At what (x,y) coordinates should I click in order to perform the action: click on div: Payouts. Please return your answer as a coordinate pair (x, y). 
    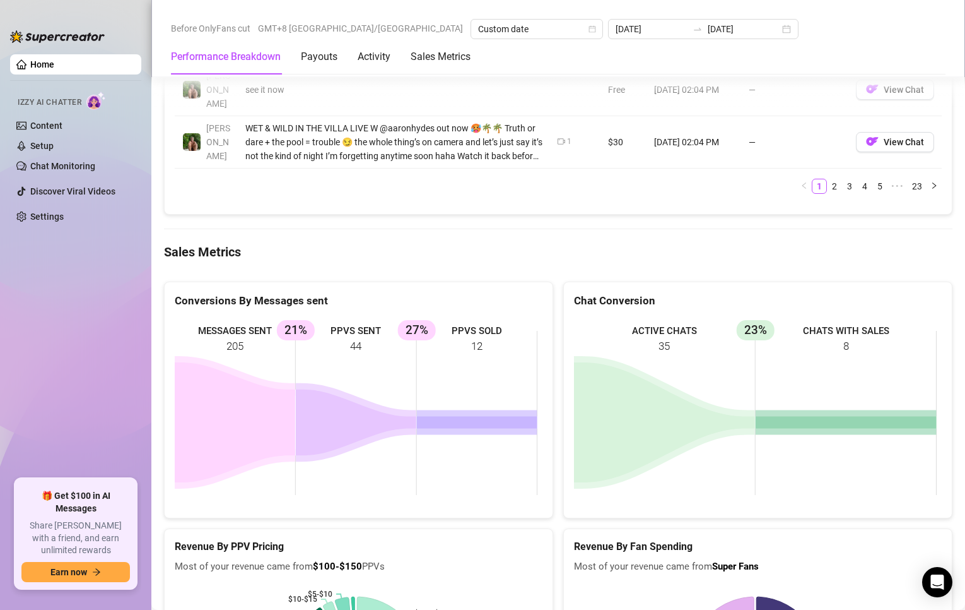
    Looking at the image, I should click on (319, 57).